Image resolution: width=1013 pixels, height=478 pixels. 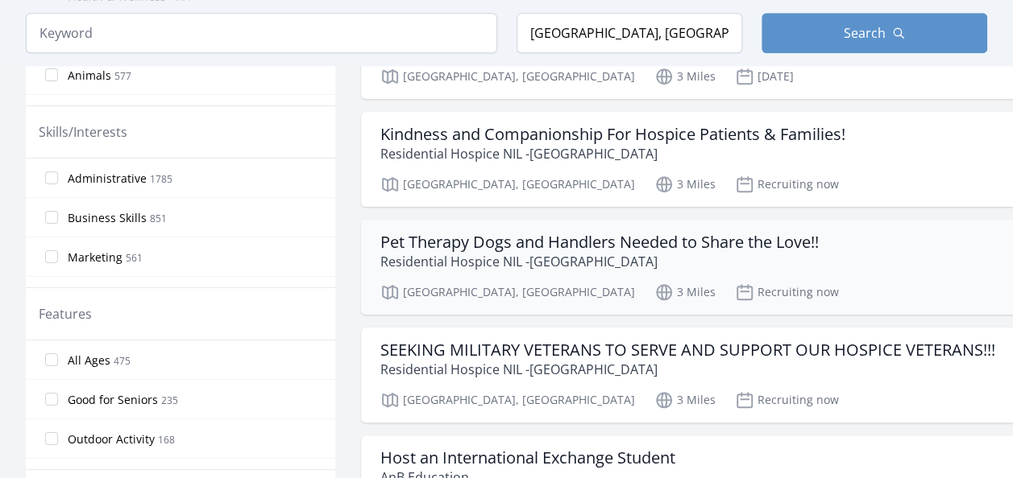 I want to click on span: Animals, so click(x=89, y=76).